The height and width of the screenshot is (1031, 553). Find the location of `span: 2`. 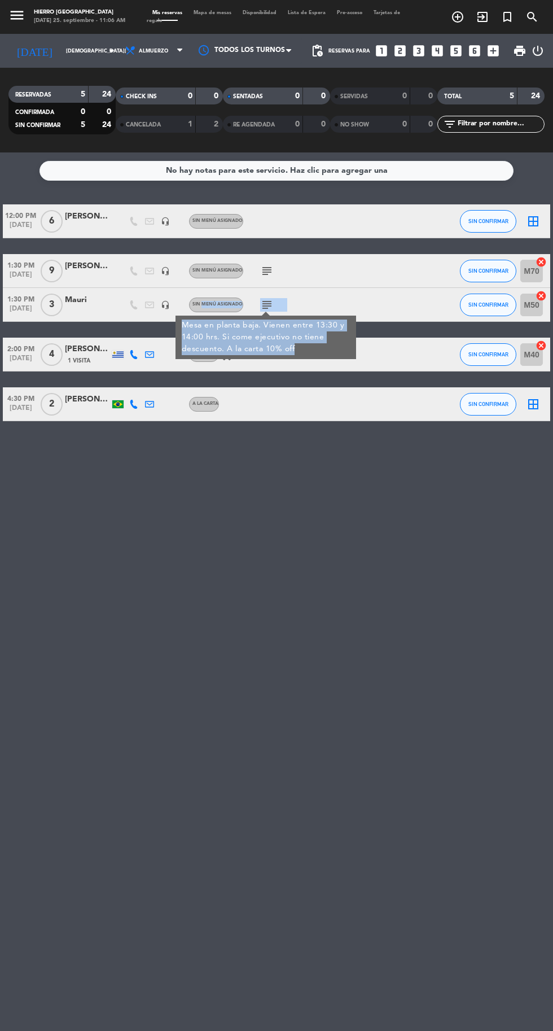

span: 2 is located at coordinates (51, 404).